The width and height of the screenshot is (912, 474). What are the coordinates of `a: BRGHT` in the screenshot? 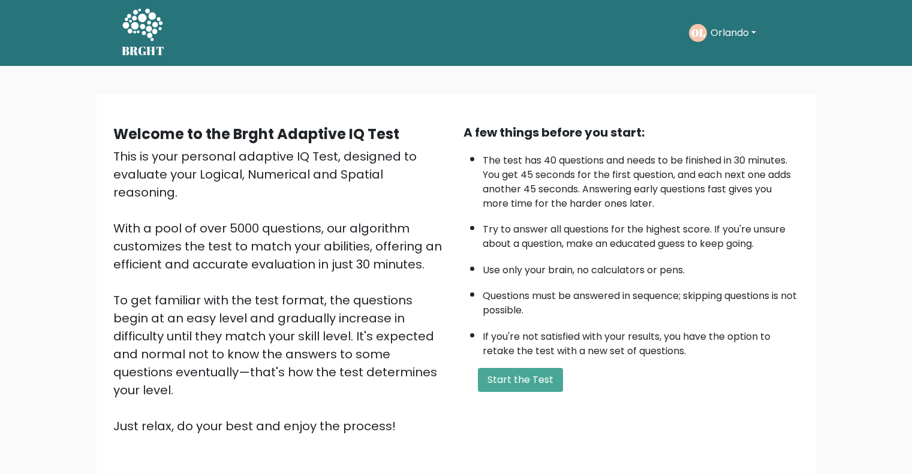 It's located at (143, 33).